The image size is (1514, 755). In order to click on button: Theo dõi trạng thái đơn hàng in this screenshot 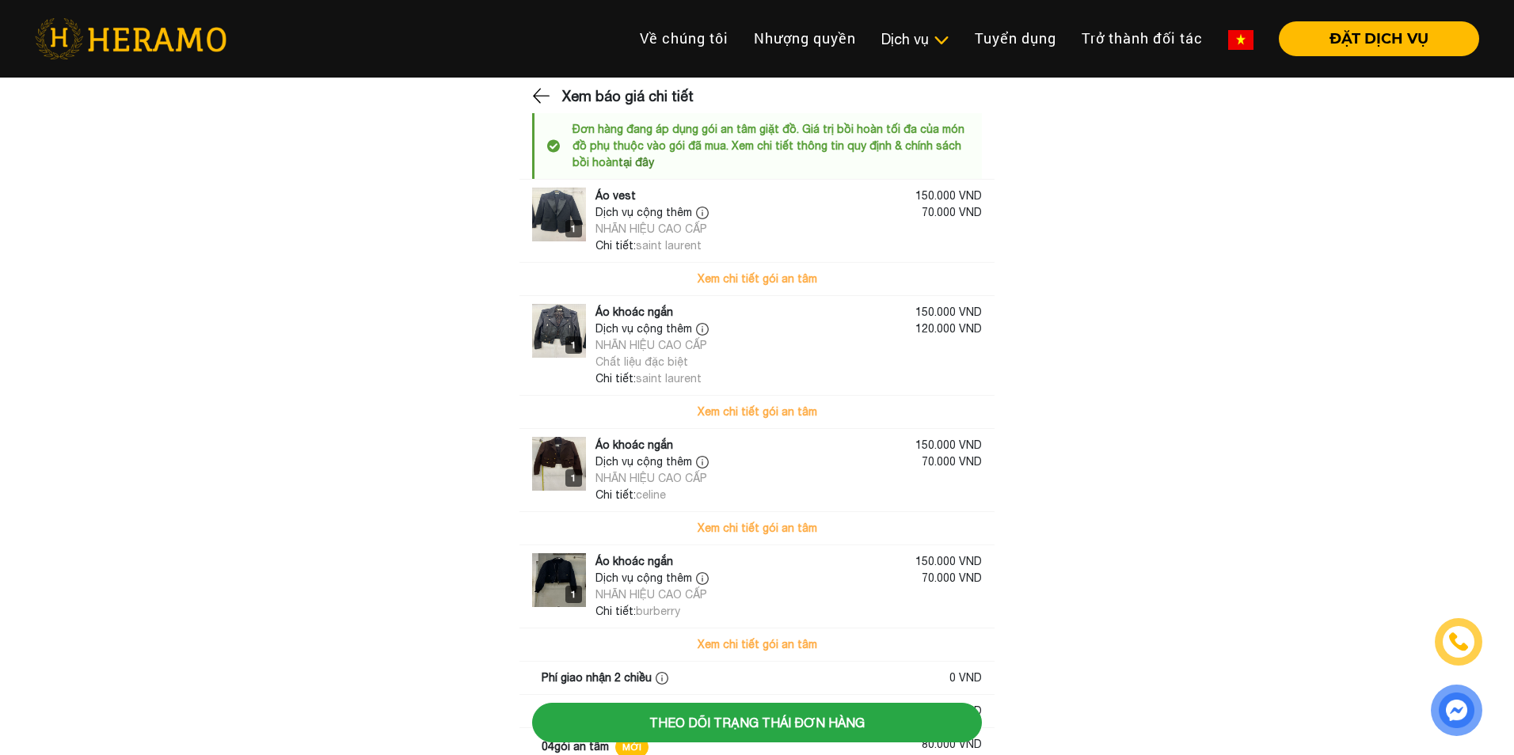, I will do `click(757, 723)`.